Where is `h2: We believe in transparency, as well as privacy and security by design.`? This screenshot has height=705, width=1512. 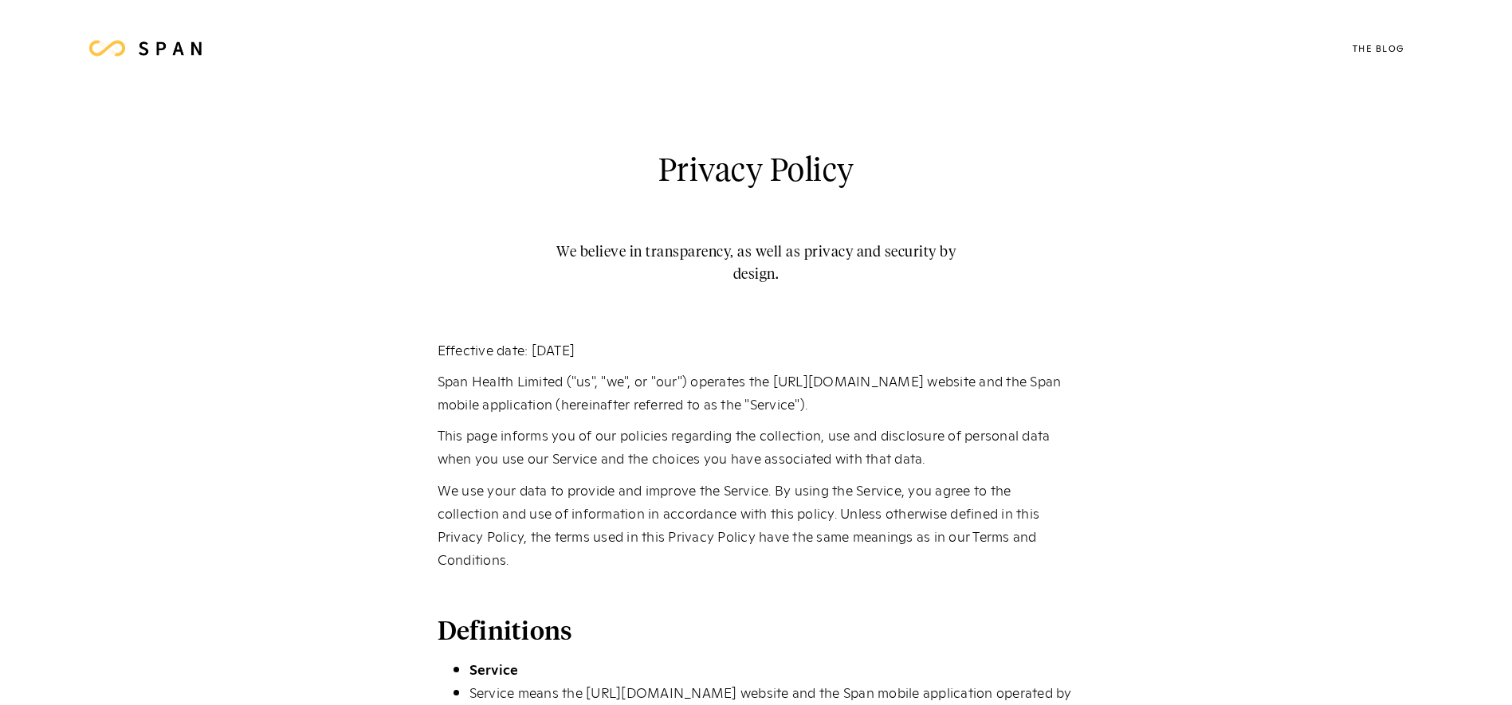 h2: We believe in transparency, as well as privacy and security by design. is located at coordinates (756, 264).